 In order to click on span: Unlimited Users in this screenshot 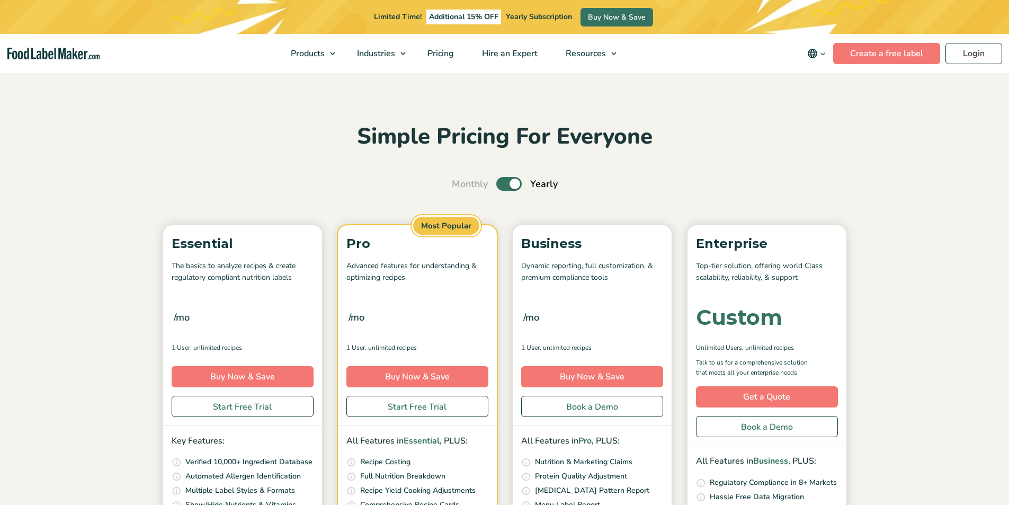, I will do `click(718, 347)`.